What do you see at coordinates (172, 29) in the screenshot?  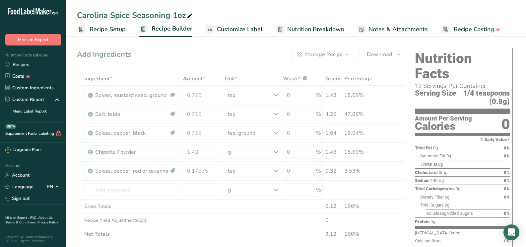 I see `span: Recipe Builder` at bounding box center [172, 29].